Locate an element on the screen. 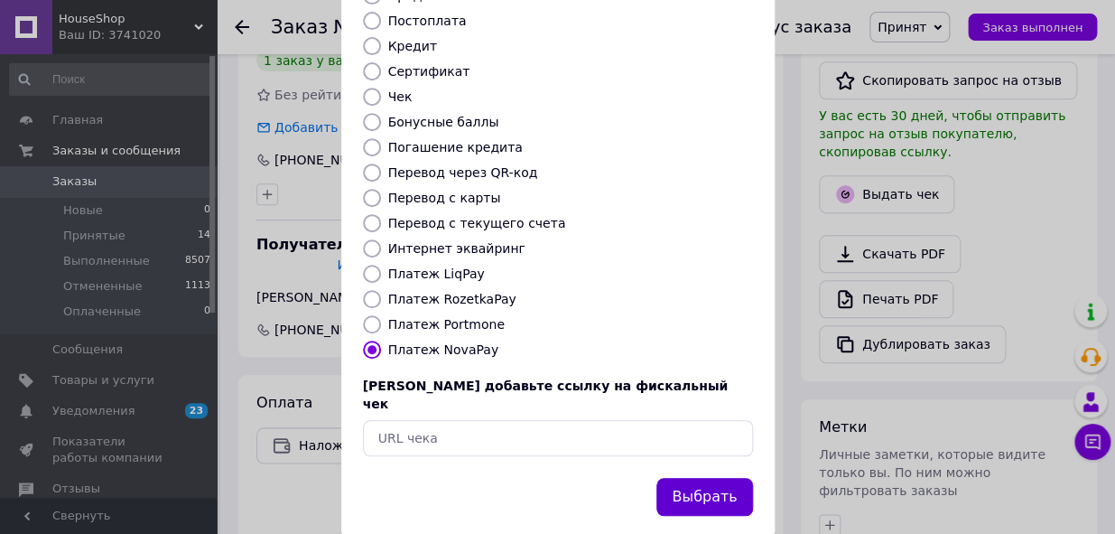 This screenshot has height=534, width=1115. label: Платеж LiqPay is located at coordinates (436, 274).